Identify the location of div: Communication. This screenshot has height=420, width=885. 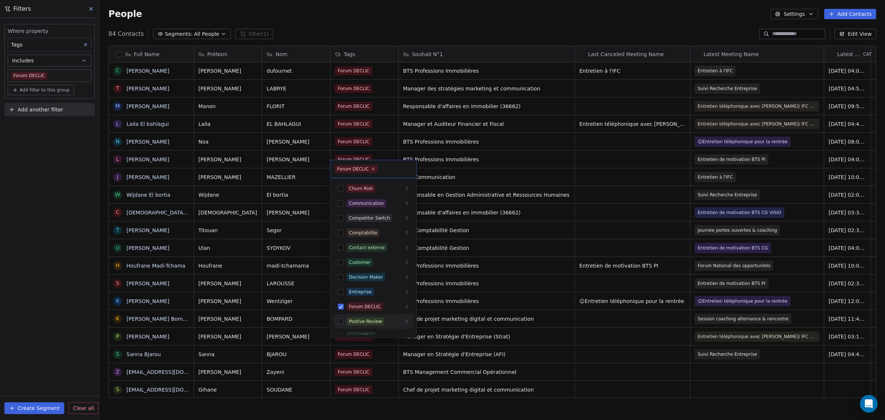
(366, 203).